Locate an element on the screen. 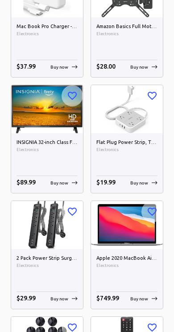 The image size is (174, 332). h6: Flat Plug Power Strip, TESSAN 5 ft Ultra Thin Extension Cord with 3 USB Wall Charger(1 USB C Port... is located at coordinates (126, 142).